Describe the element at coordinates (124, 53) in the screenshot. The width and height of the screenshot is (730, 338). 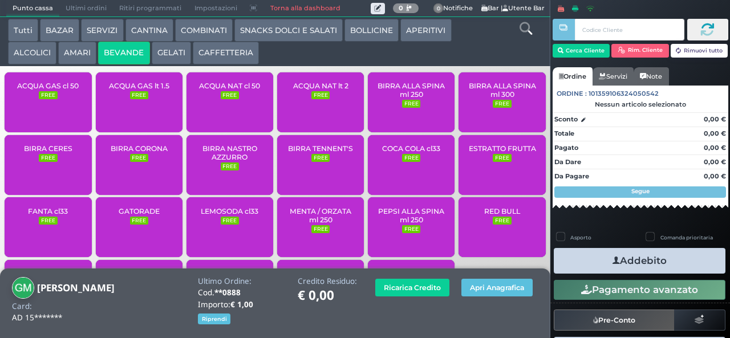
I see `button: BEVANDE` at that location.